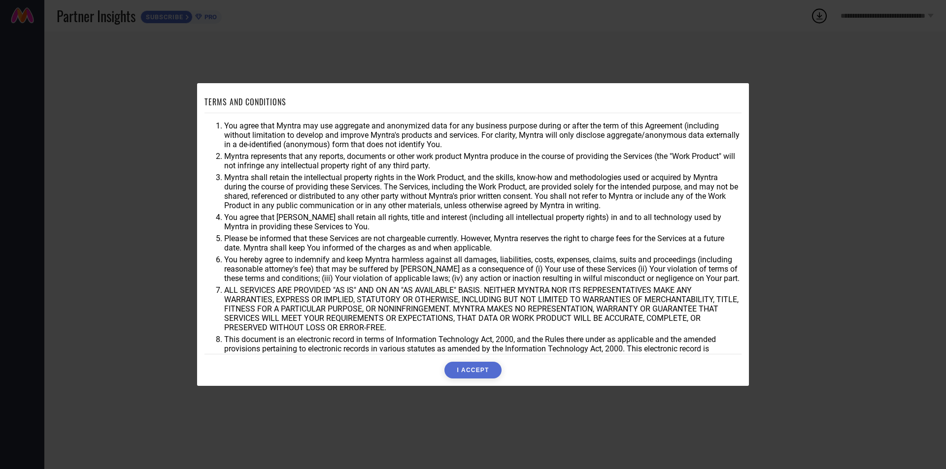 This screenshot has width=946, height=469. I want to click on li: This document is an electronic record in terms of Information Technology Act, 2000, and the Rules..., so click(483, 349).